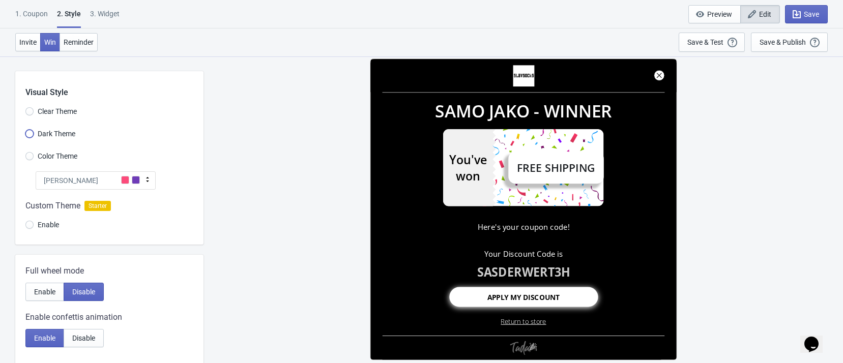 This screenshot has width=843, height=363. What do you see at coordinates (720, 14) in the screenshot?
I see `span: Preview` at bounding box center [720, 14].